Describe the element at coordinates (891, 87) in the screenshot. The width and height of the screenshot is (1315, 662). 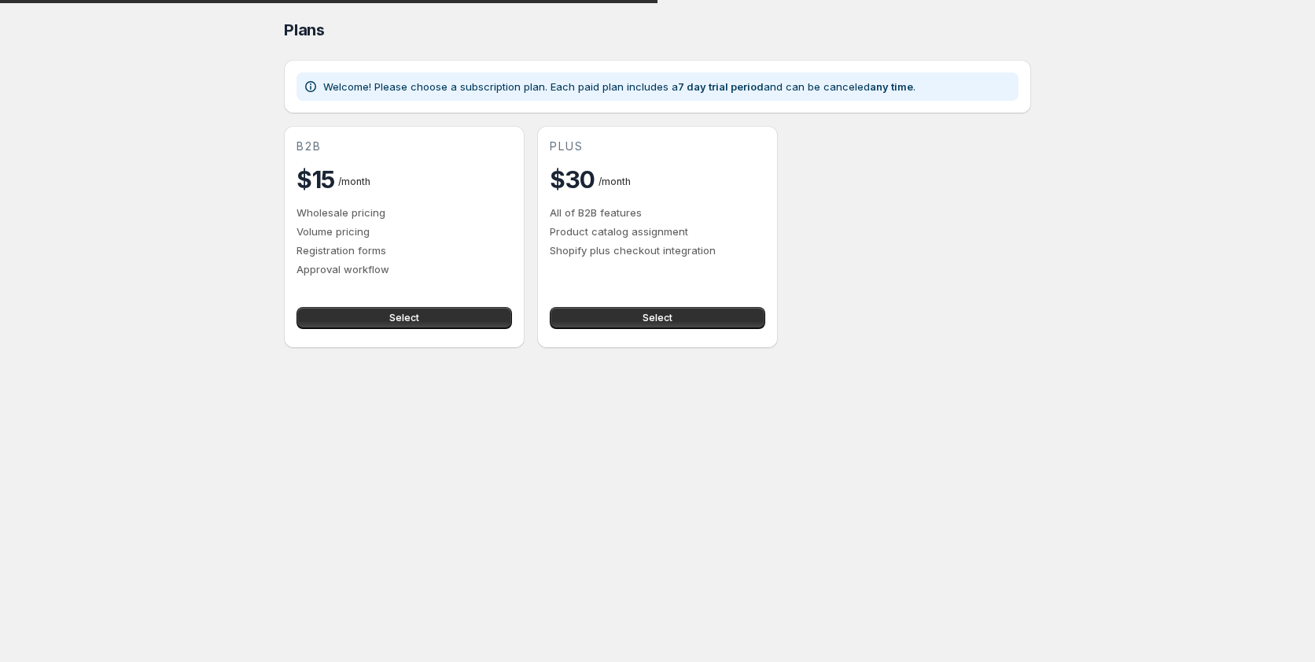
I see `b: any time` at that location.